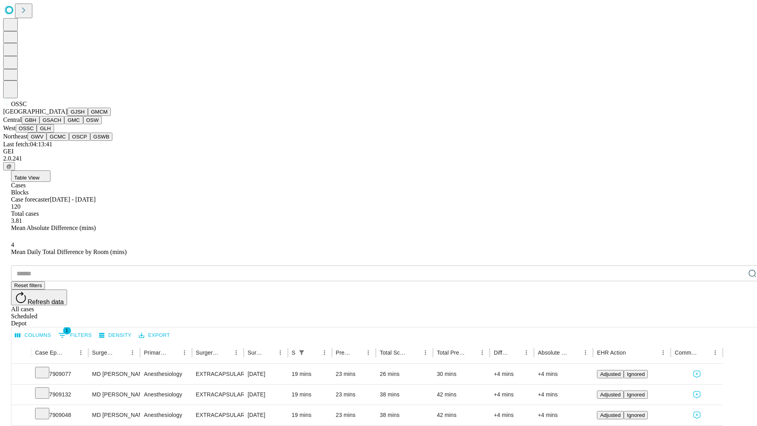 The height and width of the screenshot is (426, 757). What do you see at coordinates (30, 120) in the screenshot?
I see `button: GBH` at bounding box center [30, 120].